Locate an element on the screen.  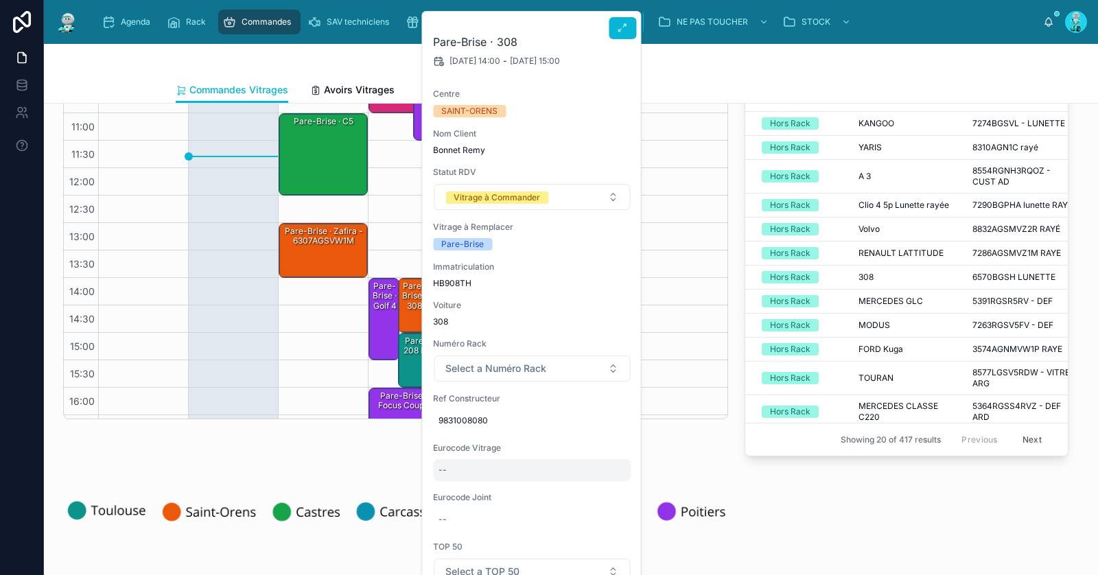
span: 11:30 is located at coordinates (83, 154).